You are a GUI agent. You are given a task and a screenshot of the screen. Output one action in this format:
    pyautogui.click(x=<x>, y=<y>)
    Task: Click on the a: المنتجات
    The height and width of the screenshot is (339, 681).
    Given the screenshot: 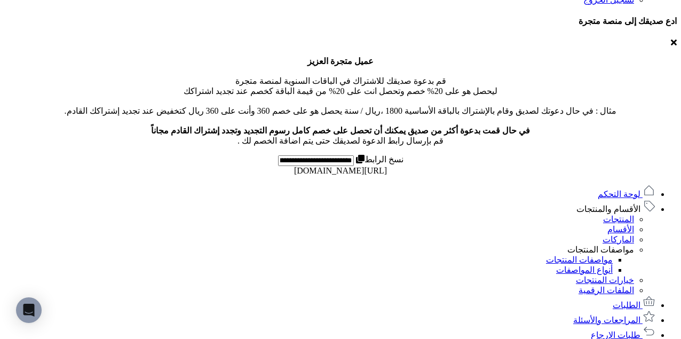 What is the action you would take?
    pyautogui.click(x=619, y=219)
    